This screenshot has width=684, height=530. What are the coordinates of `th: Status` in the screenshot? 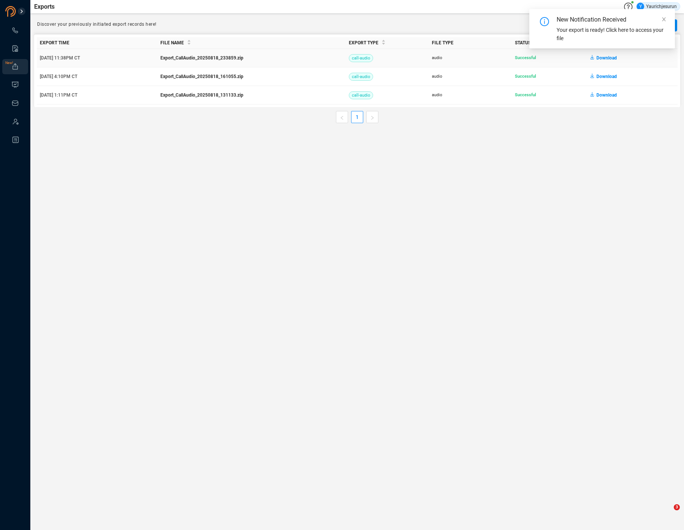 It's located at (549, 43).